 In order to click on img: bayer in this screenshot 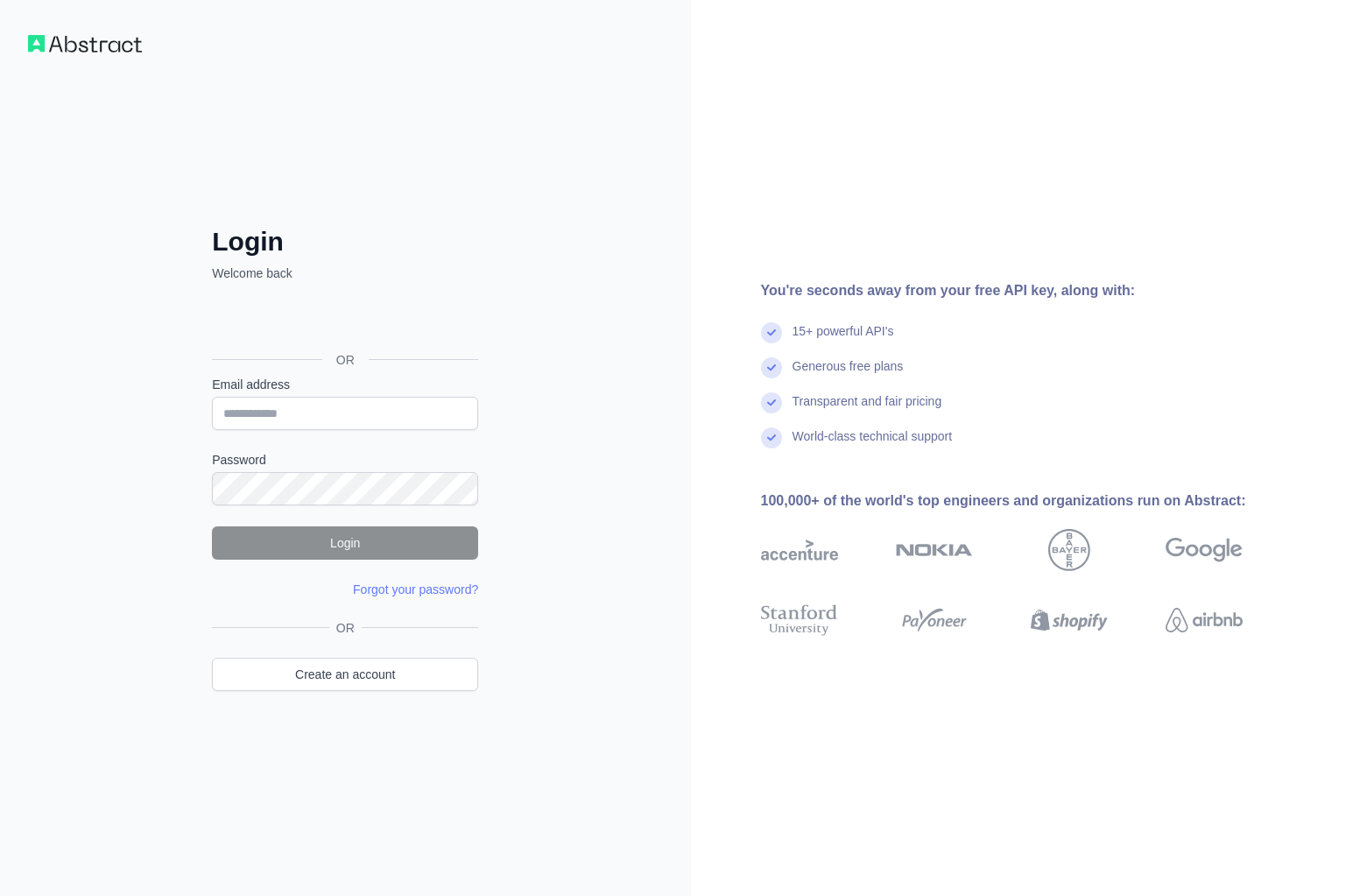, I will do `click(1070, 550)`.